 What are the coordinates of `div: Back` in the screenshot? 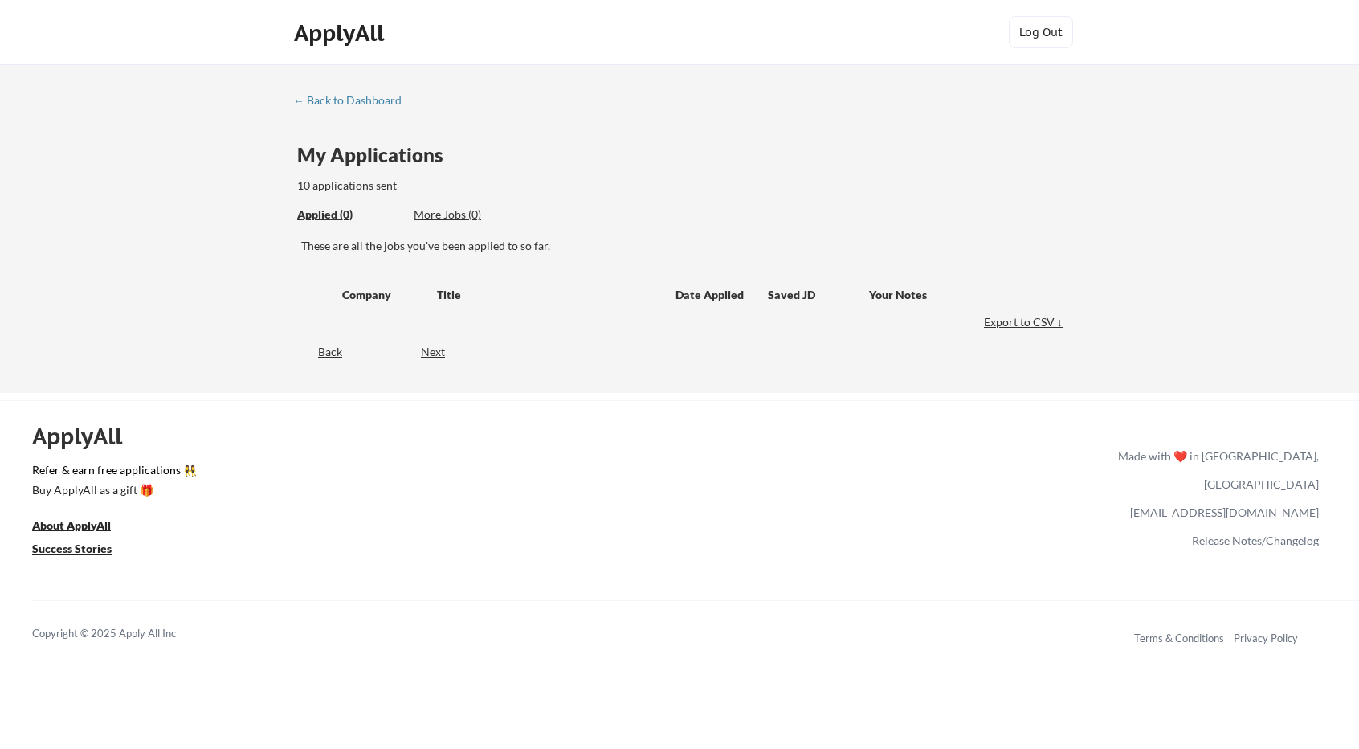 It's located at (317, 352).